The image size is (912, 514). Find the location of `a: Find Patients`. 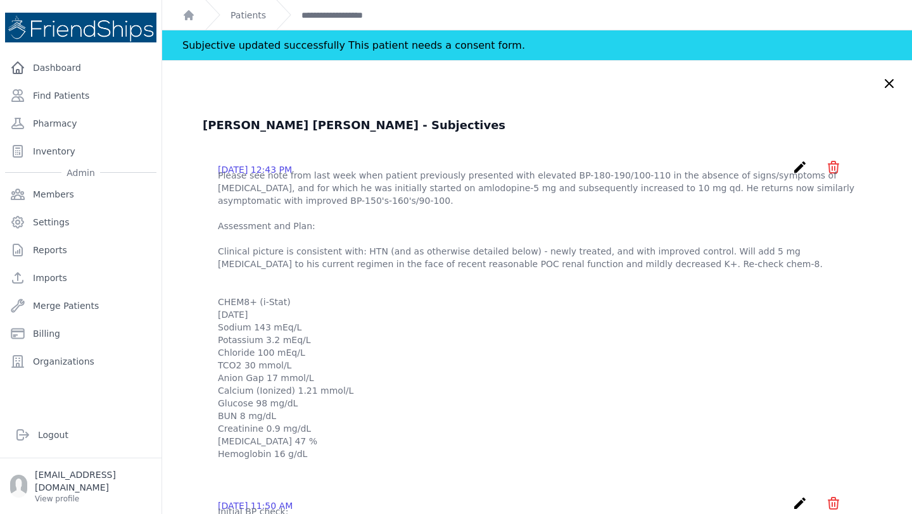

a: Find Patients is located at coordinates (80, 96).